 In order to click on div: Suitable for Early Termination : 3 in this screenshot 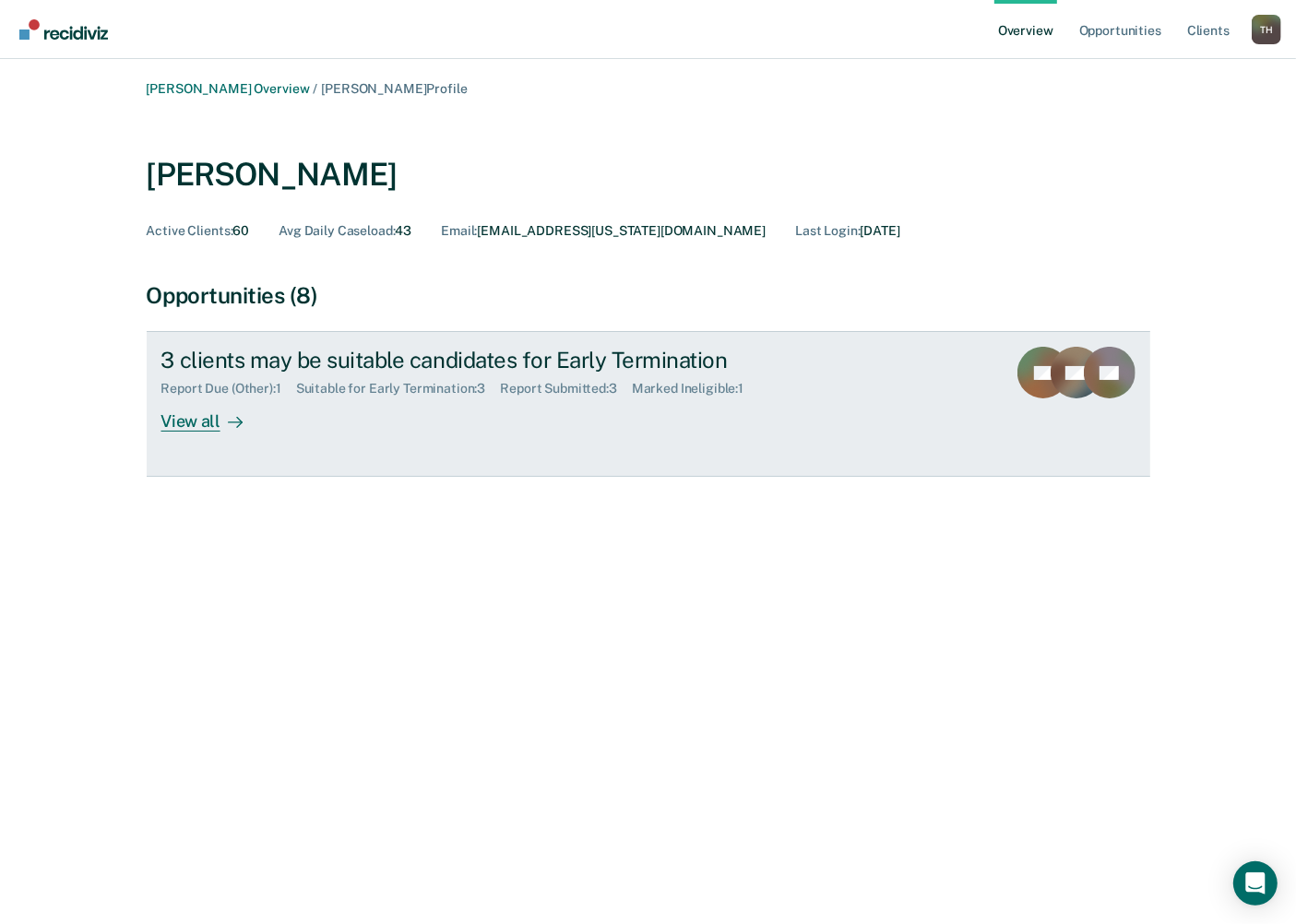, I will do `click(398, 388)`.